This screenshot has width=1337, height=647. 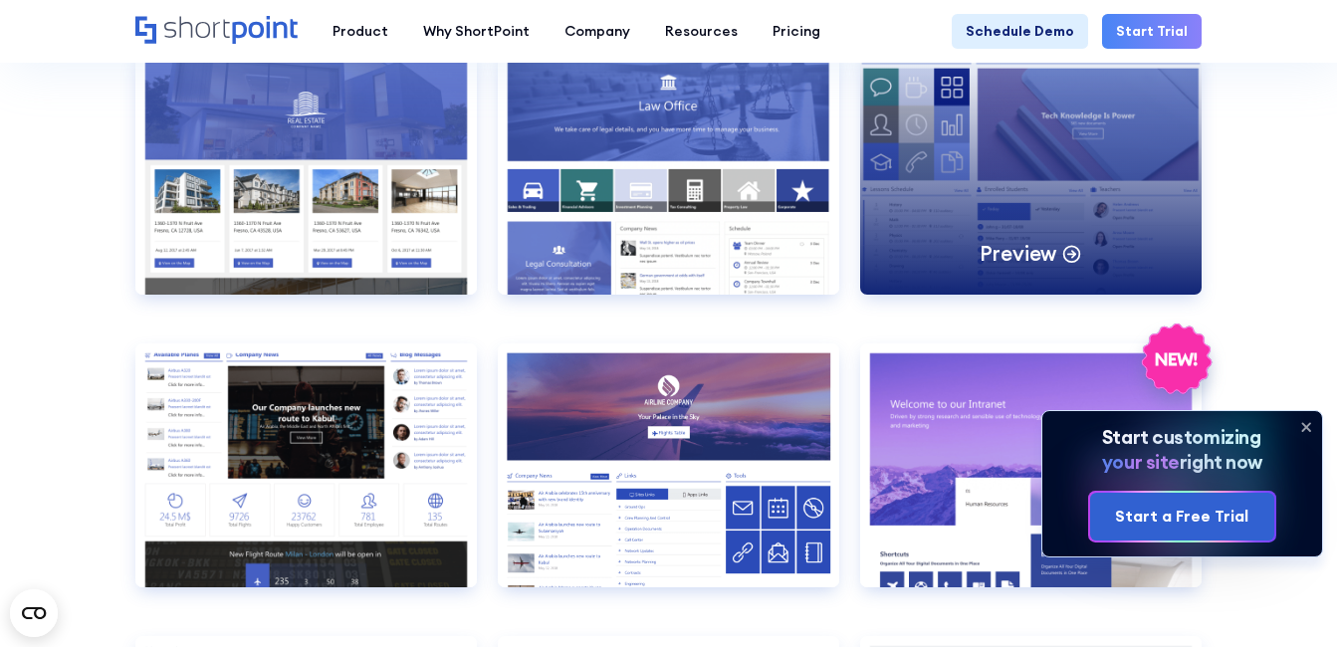 What do you see at coordinates (597, 31) in the screenshot?
I see `div: Company` at bounding box center [597, 31].